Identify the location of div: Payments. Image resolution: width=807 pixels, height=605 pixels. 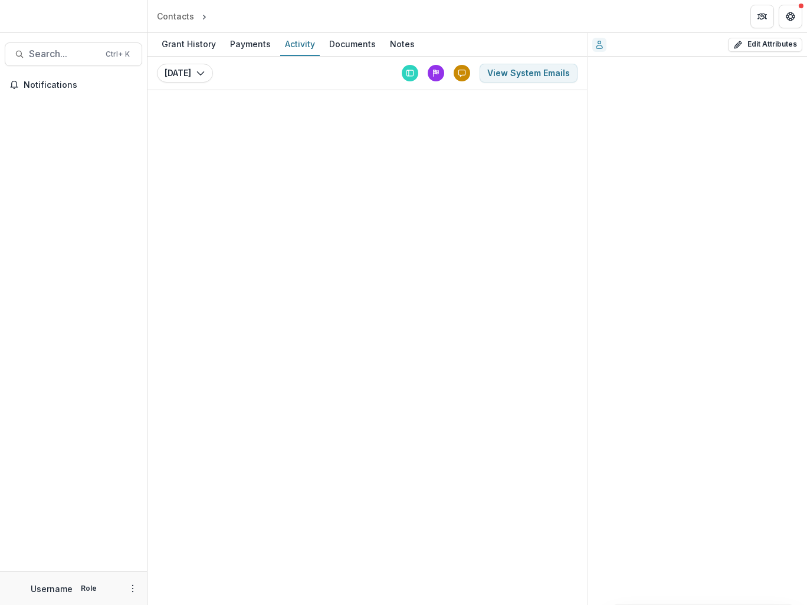
(250, 44).